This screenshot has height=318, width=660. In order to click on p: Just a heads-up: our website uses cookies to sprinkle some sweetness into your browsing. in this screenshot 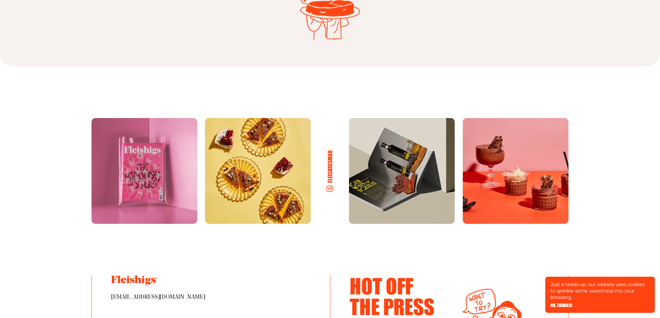, I will do `click(600, 291)`.